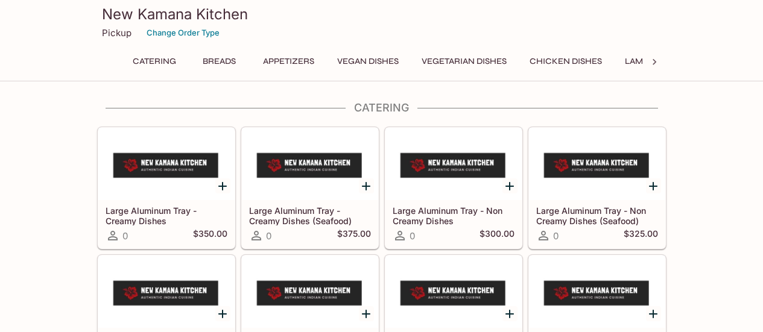  Describe the element at coordinates (454, 215) in the screenshot. I see `h5: Large Aluminum Tray - Non Creamy Dishes` at that location.